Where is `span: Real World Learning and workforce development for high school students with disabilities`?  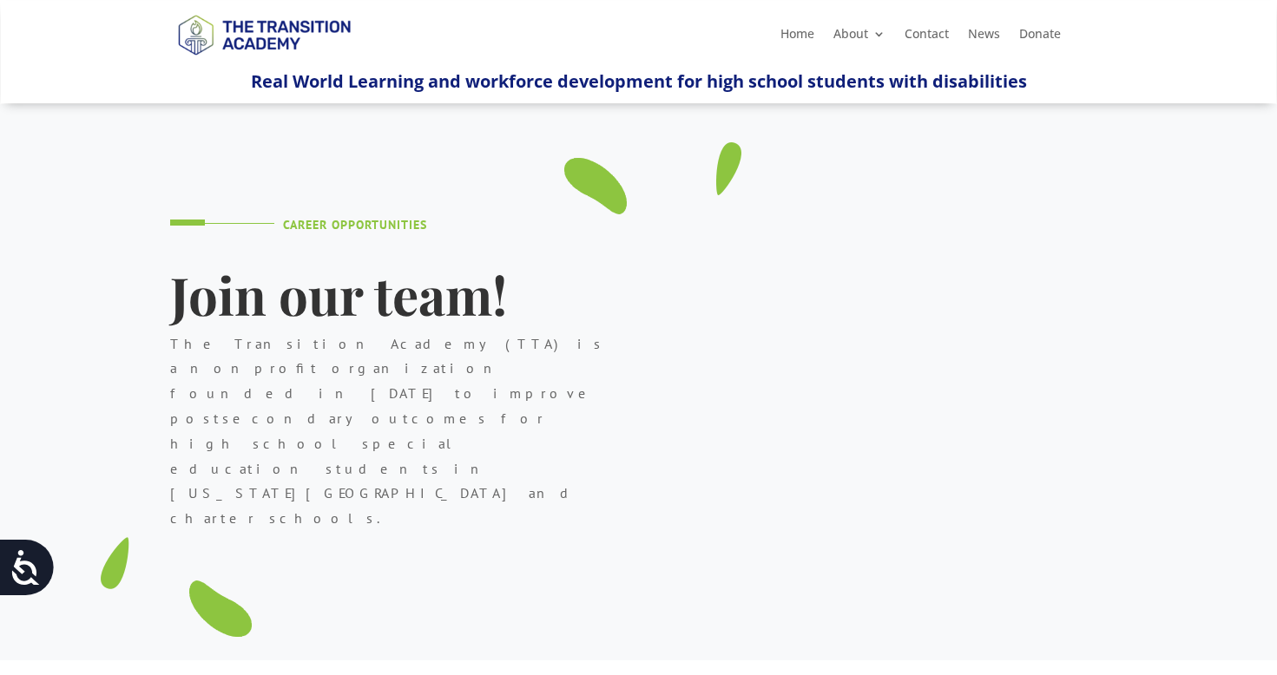
span: Real World Learning and workforce development for high school students with disabilities is located at coordinates (639, 81).